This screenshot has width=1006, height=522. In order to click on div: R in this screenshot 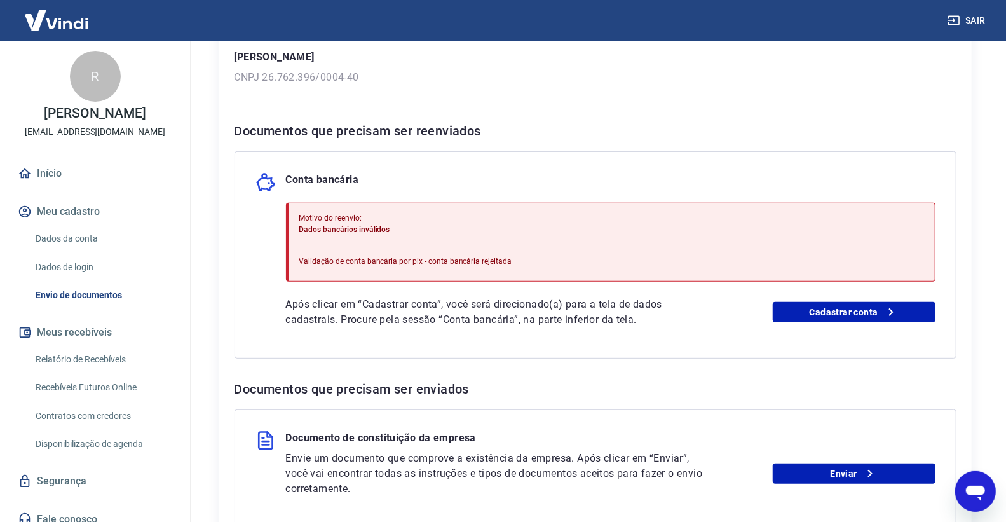, I will do `click(95, 76)`.